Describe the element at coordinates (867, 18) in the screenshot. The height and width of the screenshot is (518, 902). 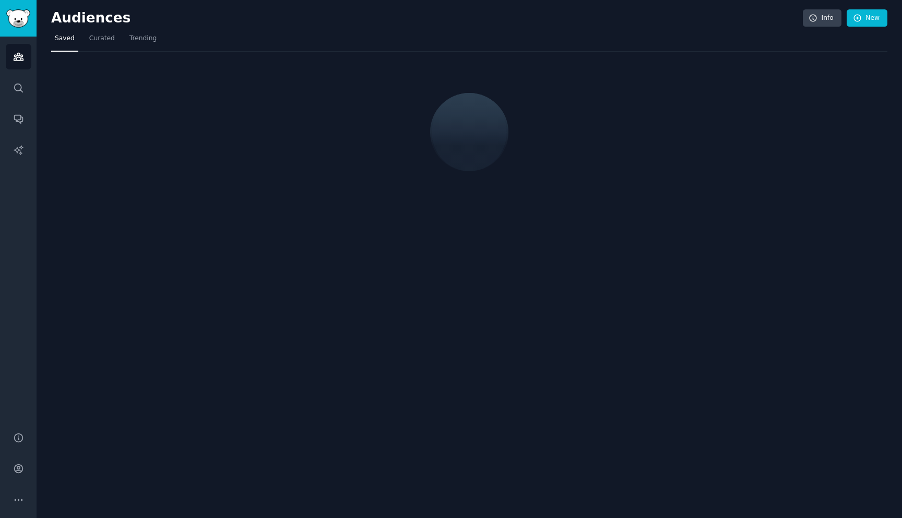
I see `a: New` at that location.